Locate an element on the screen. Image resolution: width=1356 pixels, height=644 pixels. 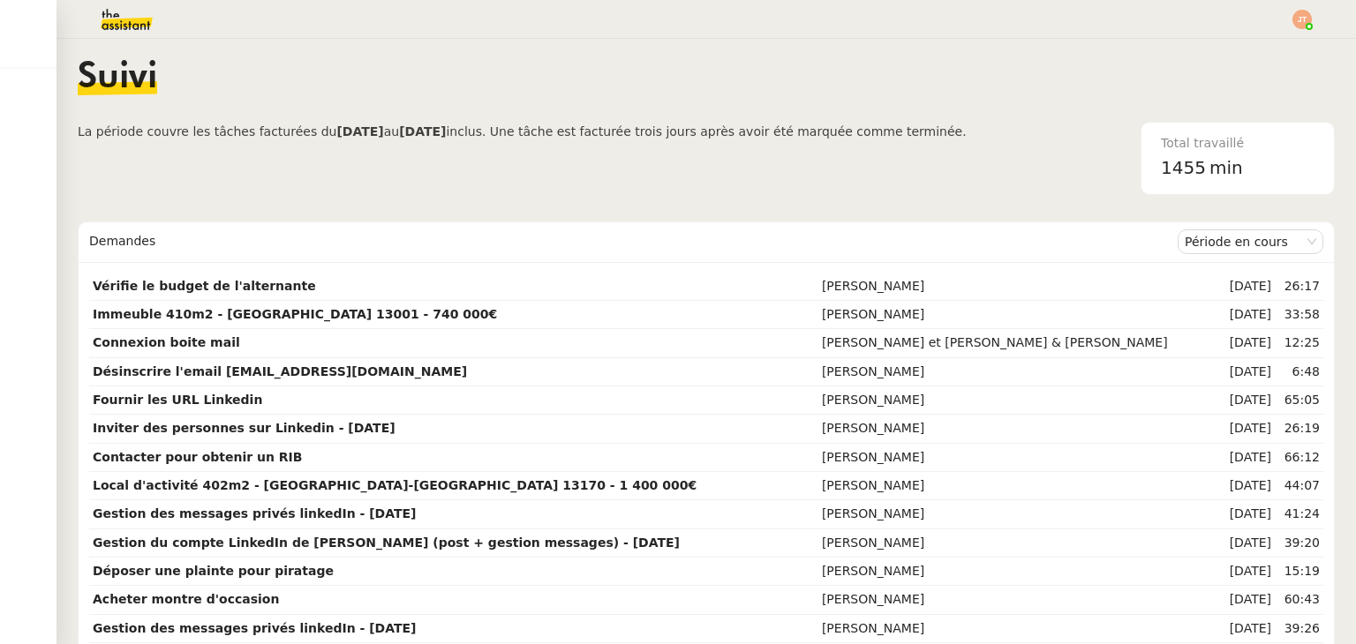
strong: Fournir les URL Linkedin is located at coordinates (177, 400).